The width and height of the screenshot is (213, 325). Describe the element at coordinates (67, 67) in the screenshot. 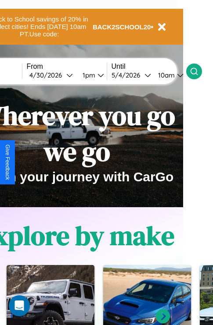

I see `label: From` at that location.